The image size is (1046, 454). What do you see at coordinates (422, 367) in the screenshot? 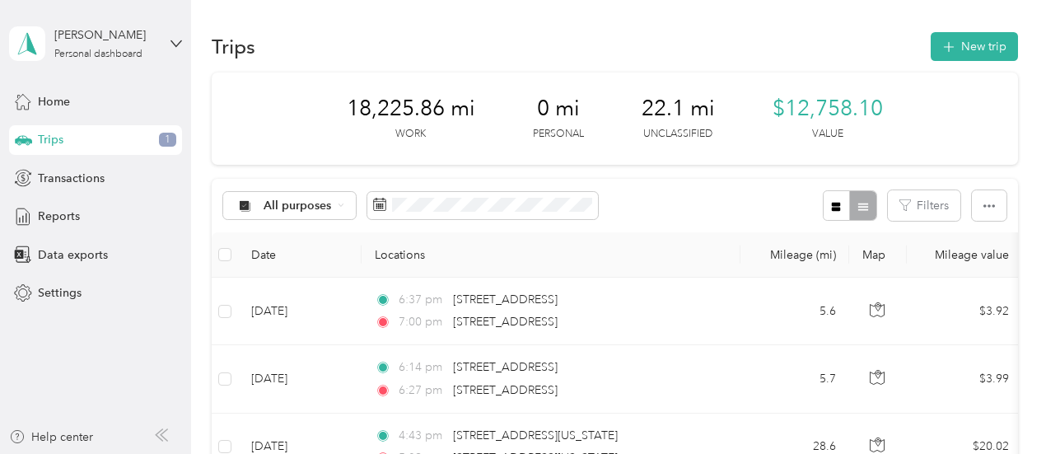
I see `span: 6:14 pm` at bounding box center [422, 367].